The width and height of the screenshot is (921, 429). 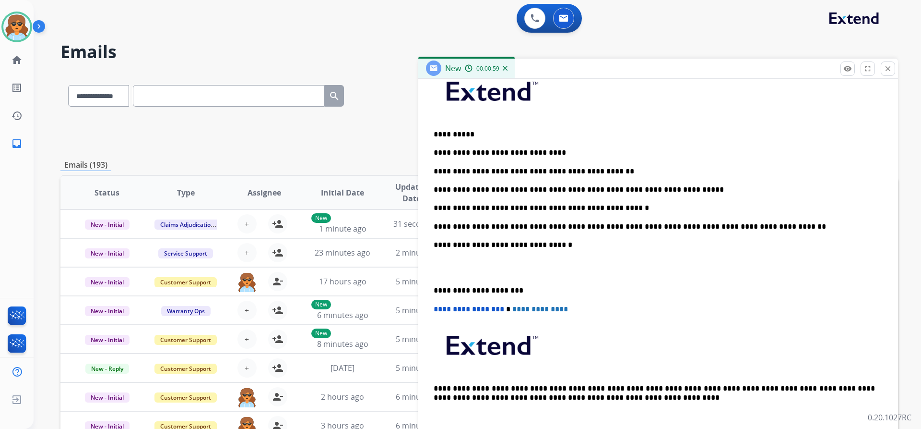 I want to click on span: Claims Adjudication, so click(x=187, y=224).